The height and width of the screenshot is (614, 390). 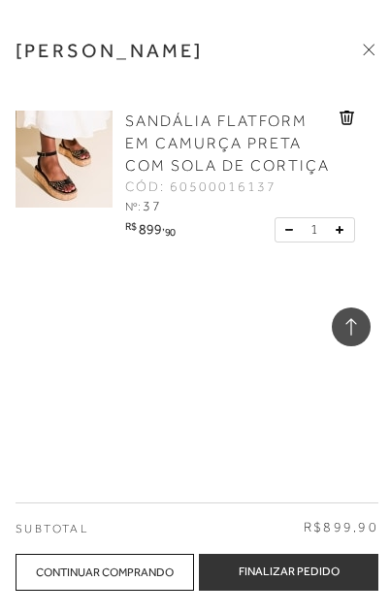 What do you see at coordinates (230, 144) in the screenshot?
I see `a: SANDÁLIA FLATFORM EM CAMURÇA PRETA COM SOLA DE CORTIÇA` at bounding box center [230, 144].